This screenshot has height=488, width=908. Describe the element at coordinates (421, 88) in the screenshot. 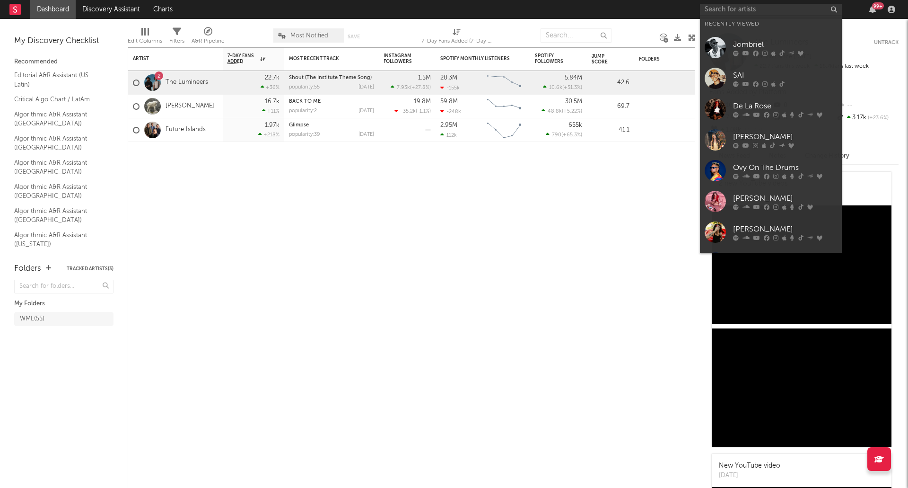

I see `span: +27.8 %` at that location.